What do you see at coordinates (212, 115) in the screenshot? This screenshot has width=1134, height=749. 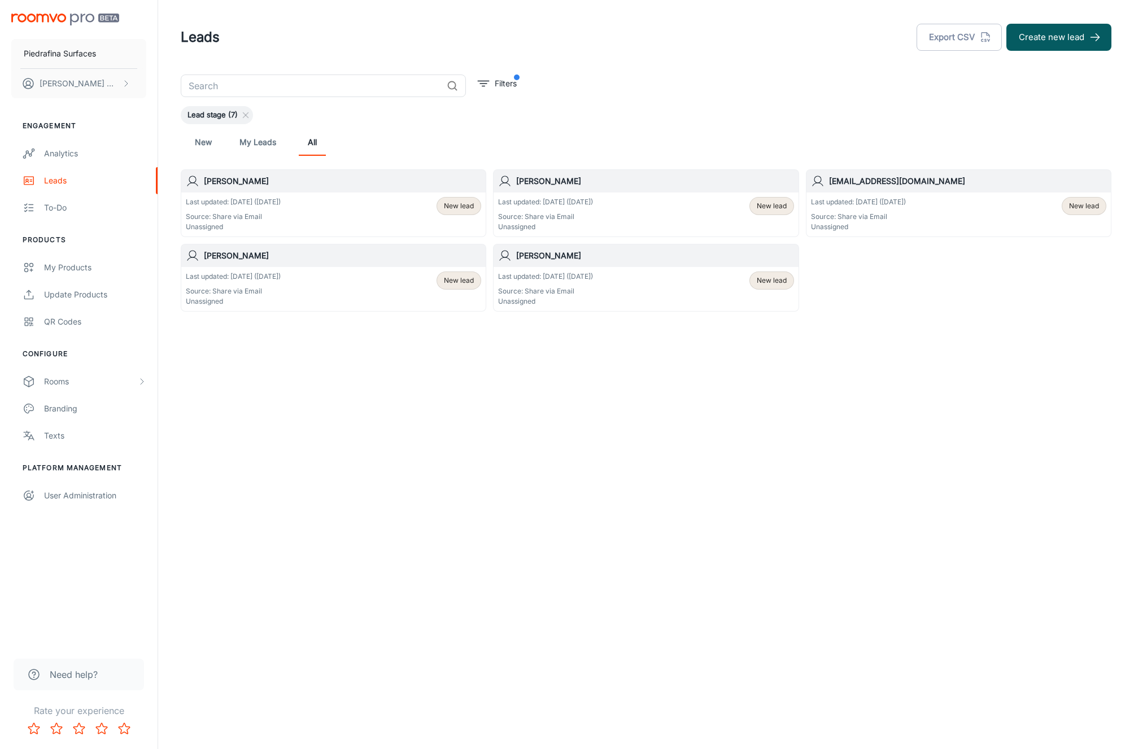 I see `span: Lead stage (7)` at bounding box center [212, 115].